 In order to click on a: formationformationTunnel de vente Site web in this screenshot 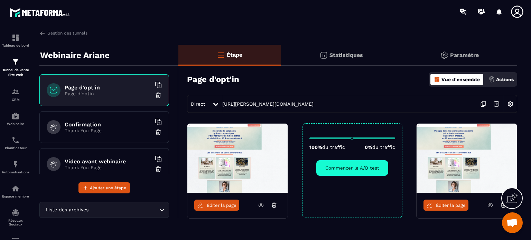, I will do `click(16, 67)`.